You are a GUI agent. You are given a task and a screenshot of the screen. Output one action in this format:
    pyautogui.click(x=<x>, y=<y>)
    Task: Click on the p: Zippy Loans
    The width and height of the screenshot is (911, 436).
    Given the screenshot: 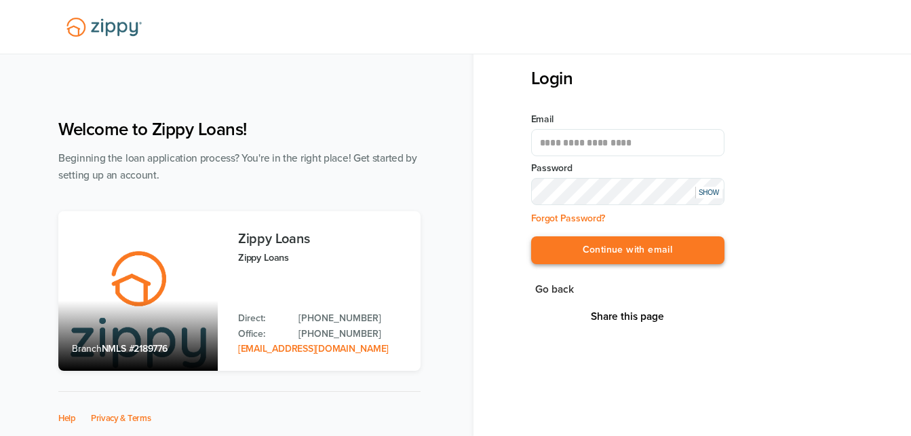 What is the action you would take?
    pyautogui.click(x=322, y=257)
    